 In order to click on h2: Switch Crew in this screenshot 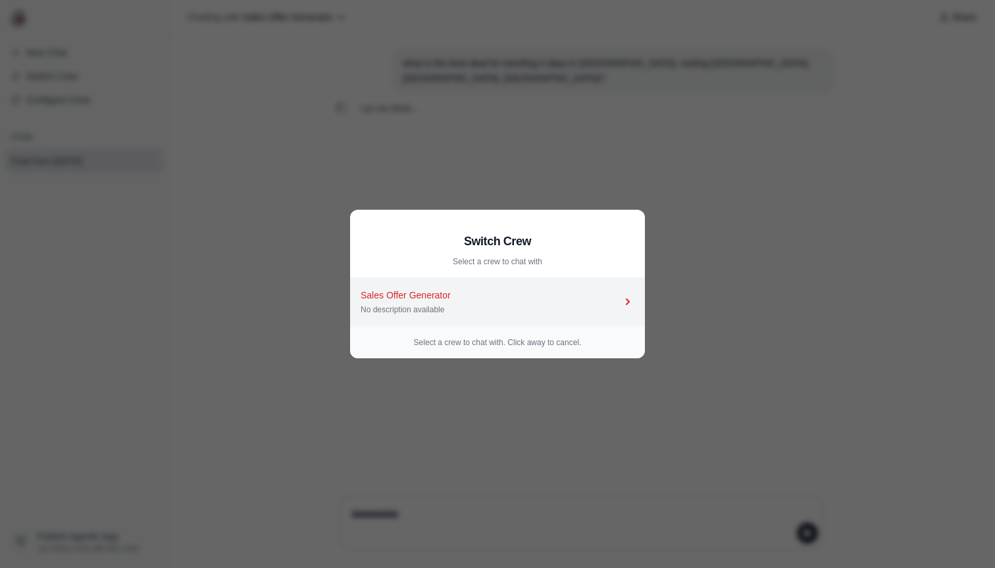, I will do `click(497, 241)`.